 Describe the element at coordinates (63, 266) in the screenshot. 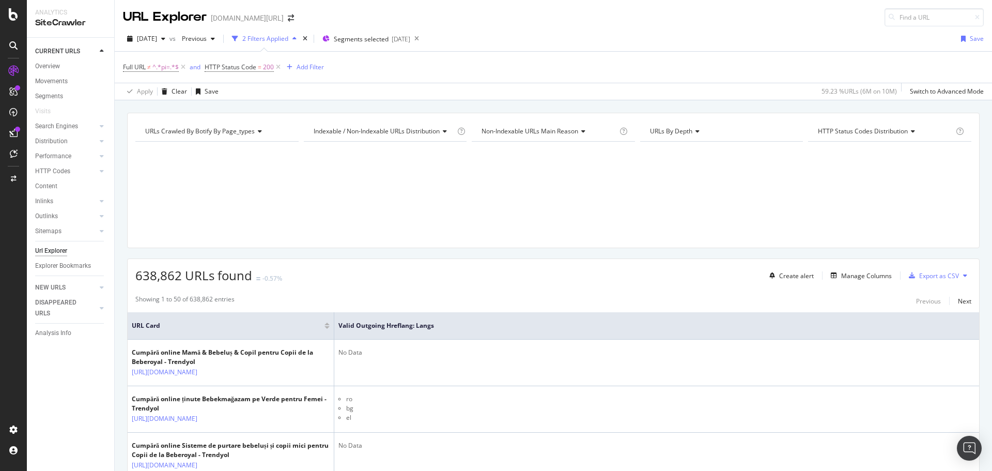

I see `div: Explorer Bookmarks` at that location.